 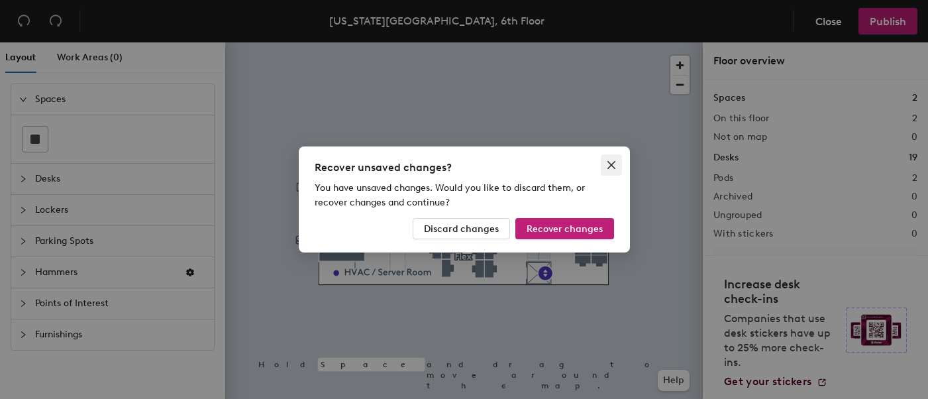 I want to click on button: Recover changes, so click(x=564, y=228).